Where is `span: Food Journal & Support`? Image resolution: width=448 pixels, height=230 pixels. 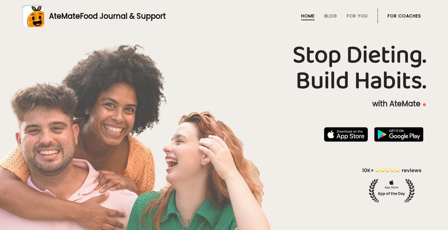
span: Food Journal & Support is located at coordinates (123, 16).